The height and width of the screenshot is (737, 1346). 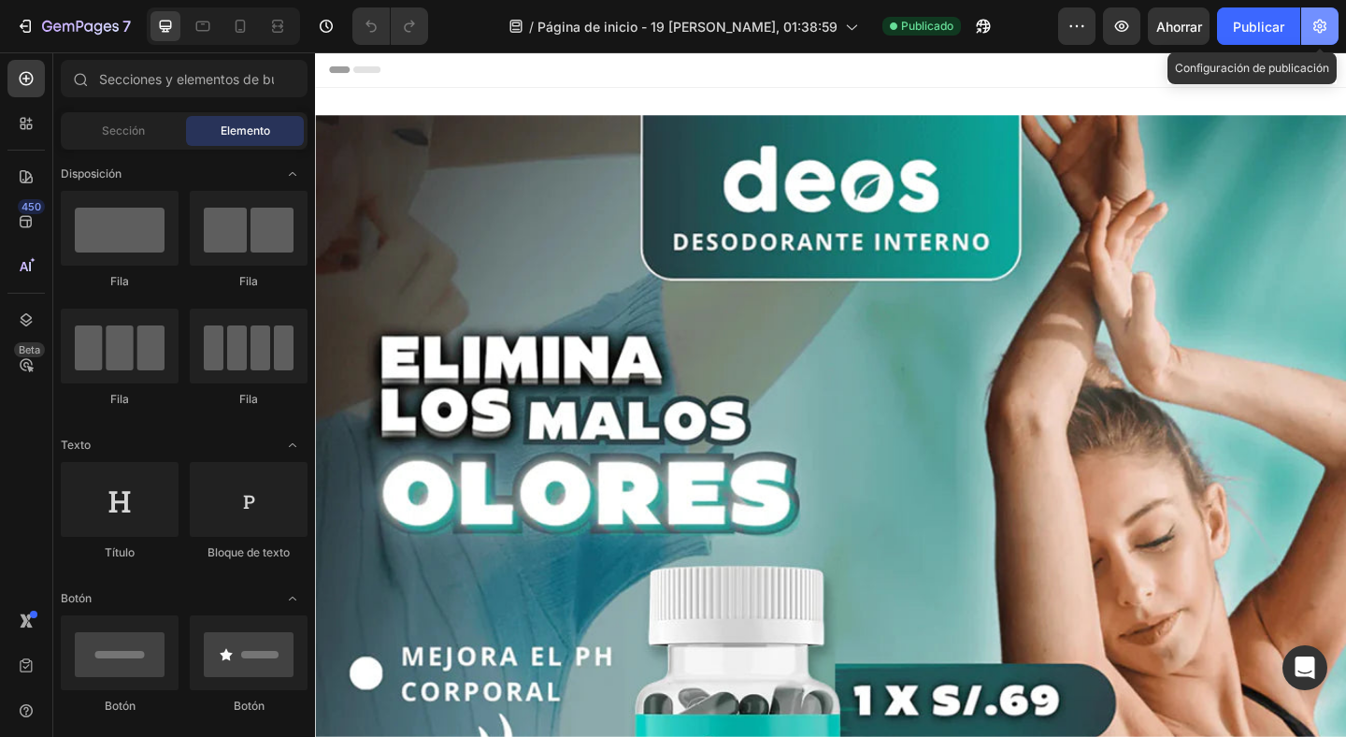 What do you see at coordinates (1258, 26) in the screenshot?
I see `font: Publicar` at bounding box center [1258, 26].